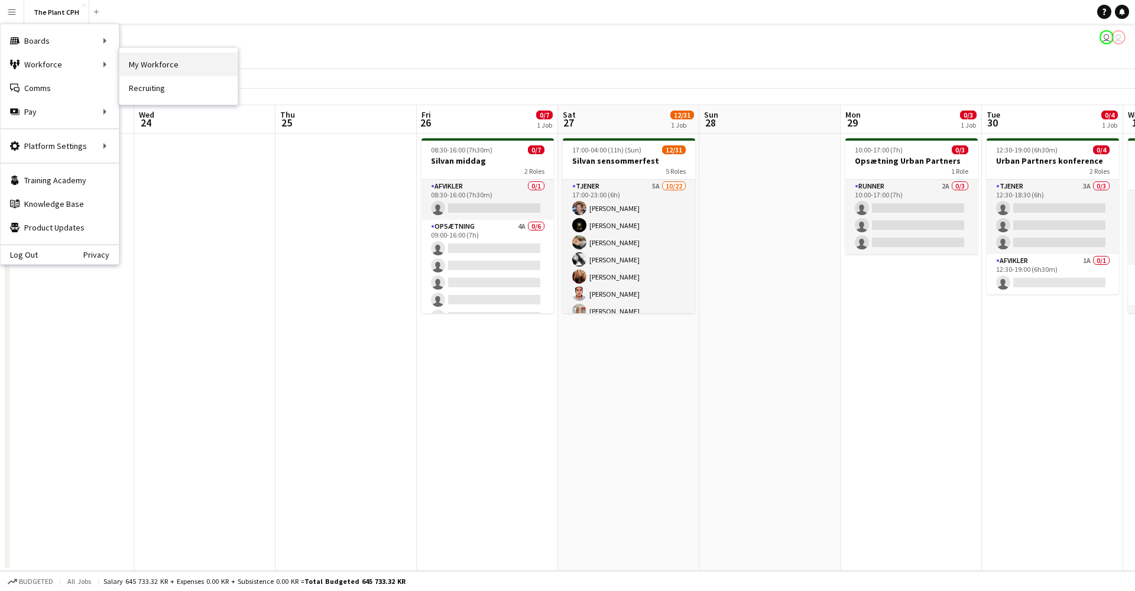  What do you see at coordinates (60, 180) in the screenshot?
I see `a: Training Academy` at bounding box center [60, 180].